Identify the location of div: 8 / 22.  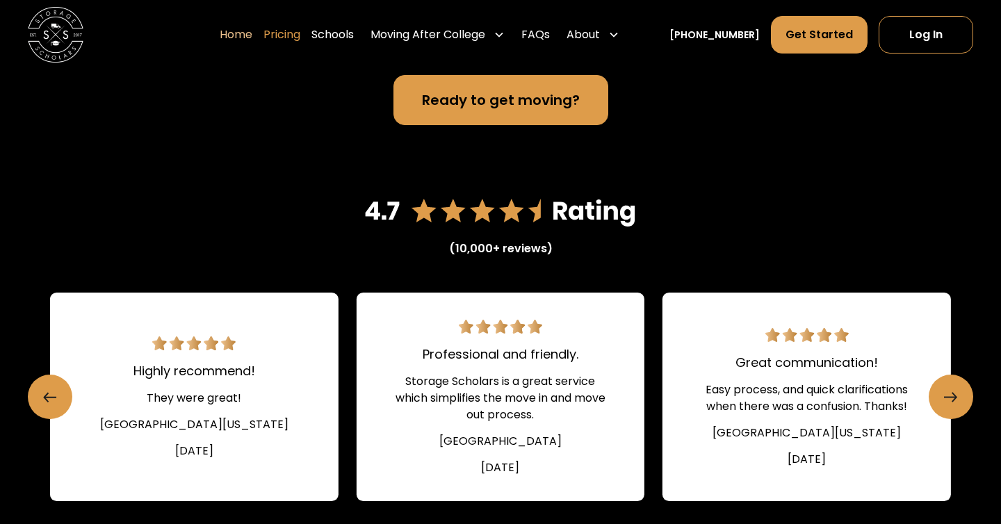
(807, 397).